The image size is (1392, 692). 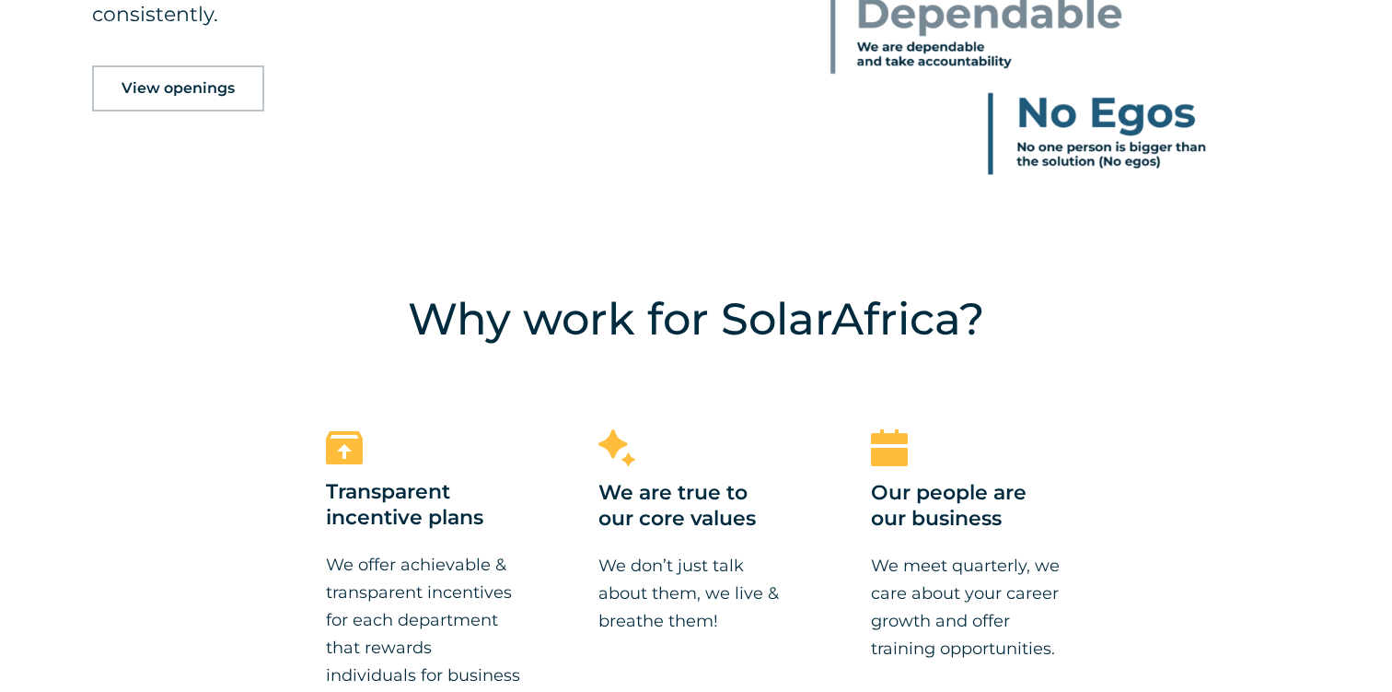 I want to click on a: View openings, so click(x=178, y=88).